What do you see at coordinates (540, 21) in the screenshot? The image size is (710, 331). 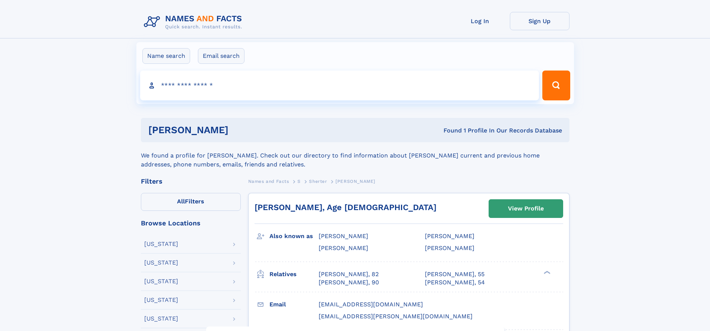 I see `a: Sign Up` at bounding box center [540, 21].